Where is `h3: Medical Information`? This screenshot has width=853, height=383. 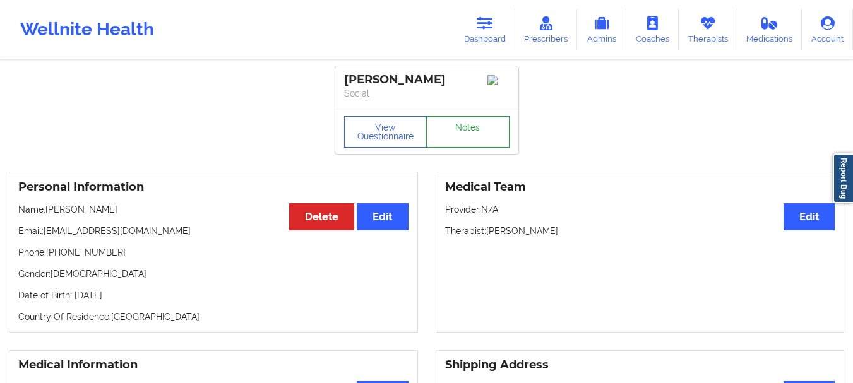 h3: Medical Information is located at coordinates (213, 365).